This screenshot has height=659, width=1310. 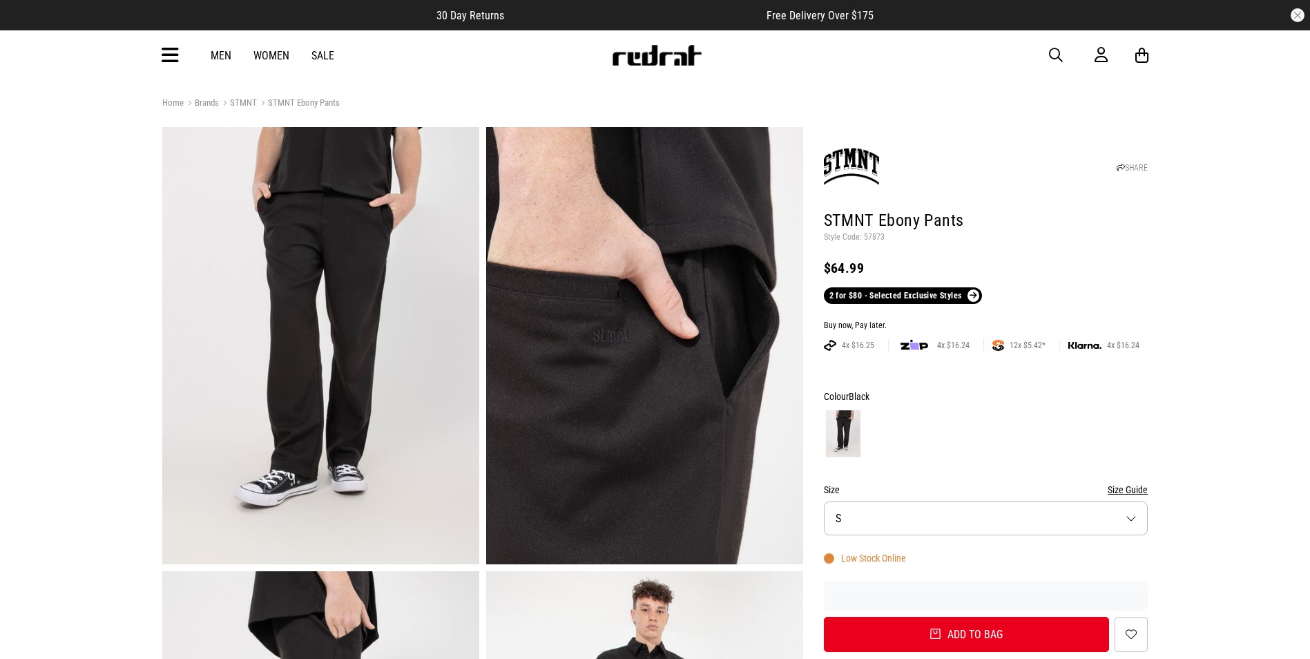 I want to click on div: Colour, so click(x=986, y=396).